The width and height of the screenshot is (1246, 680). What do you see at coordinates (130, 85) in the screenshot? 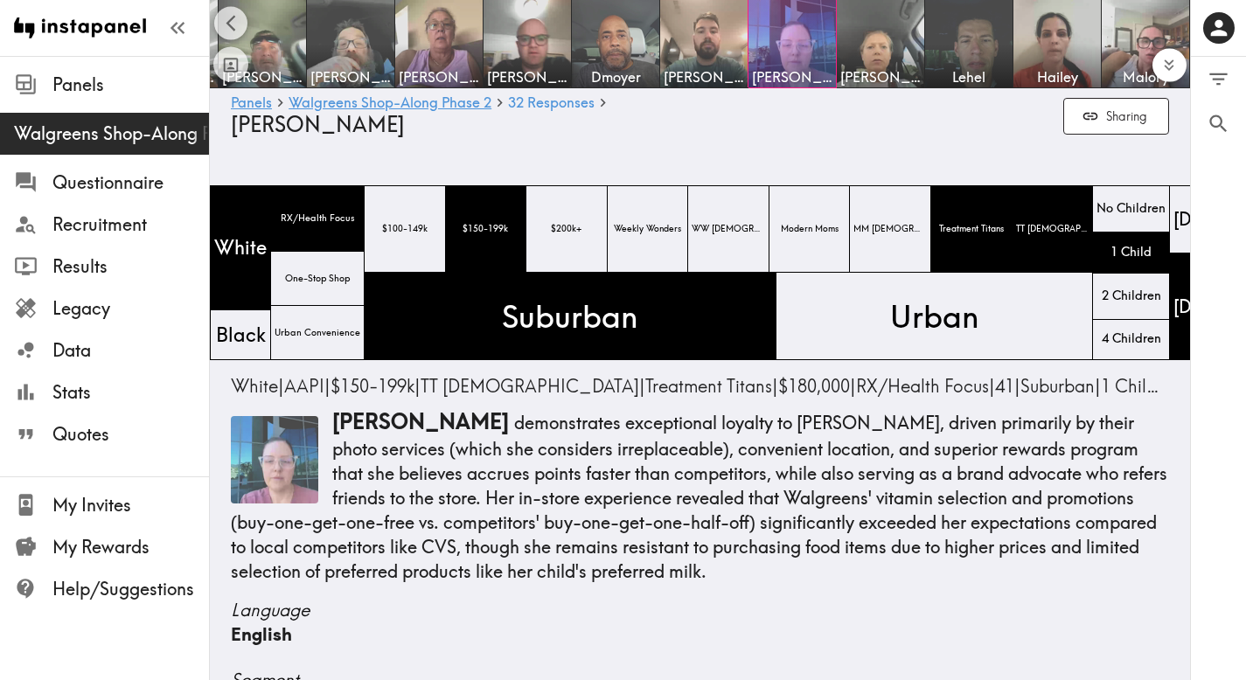
I see `span: Panels` at bounding box center [130, 85].